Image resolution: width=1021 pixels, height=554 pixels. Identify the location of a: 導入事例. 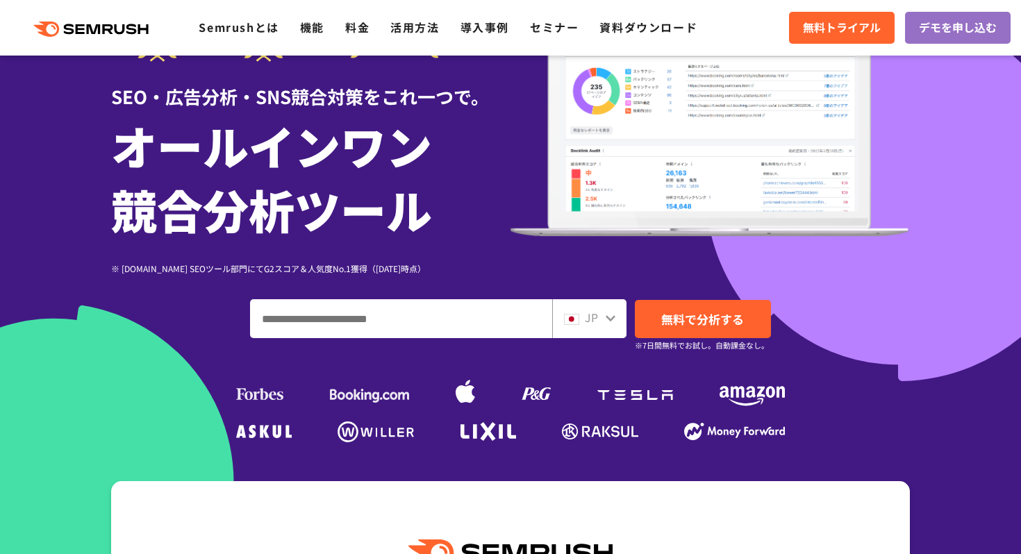
(485, 27).